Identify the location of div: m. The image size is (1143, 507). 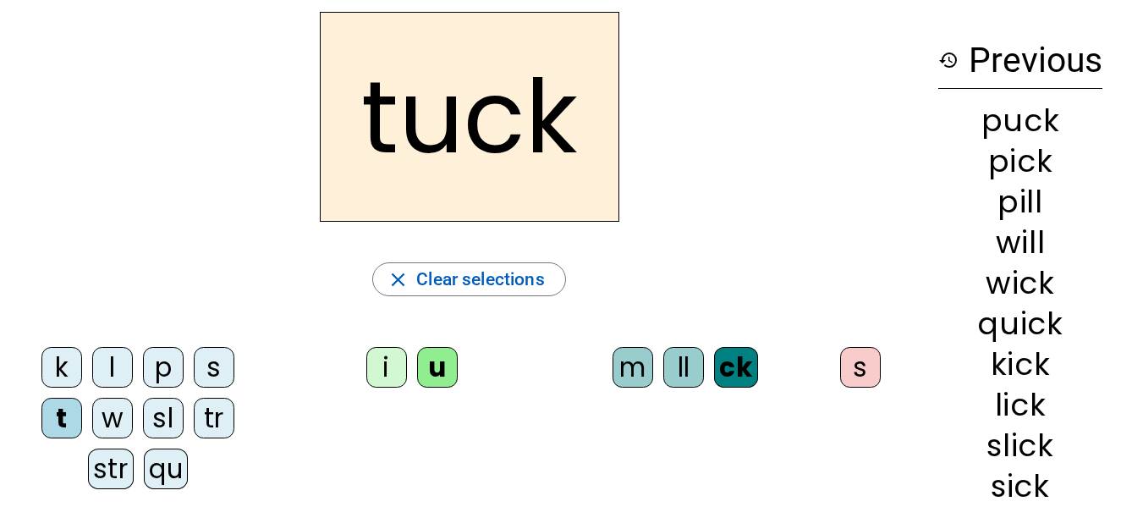
(633, 367).